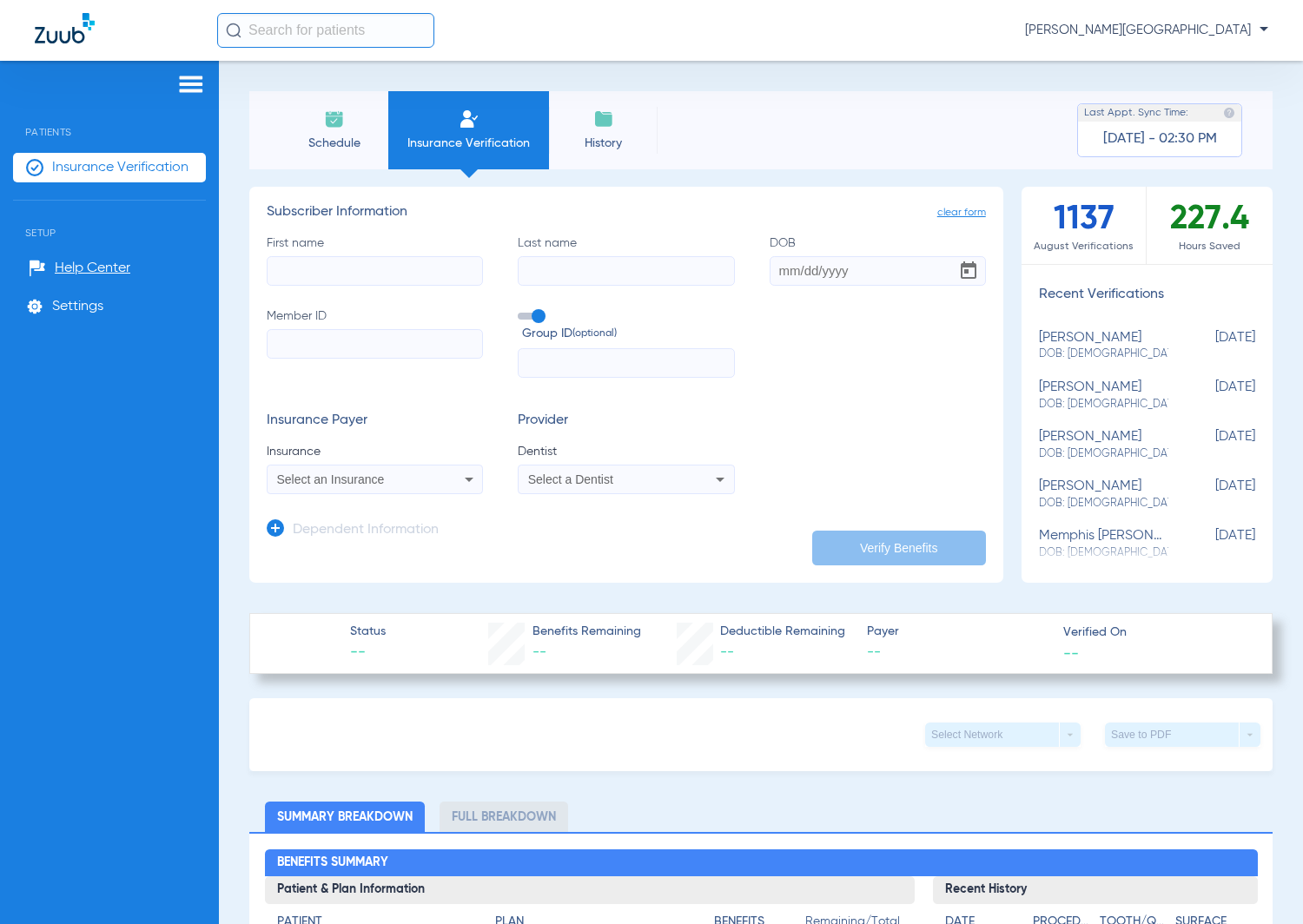 The width and height of the screenshot is (1303, 924). What do you see at coordinates (590, 890) in the screenshot?
I see `h3: Patient & Plan Information` at bounding box center [590, 890].